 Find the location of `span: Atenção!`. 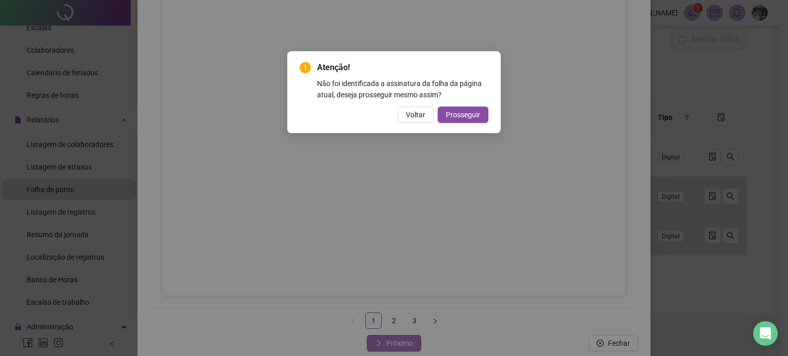

span: Atenção! is located at coordinates (403, 68).